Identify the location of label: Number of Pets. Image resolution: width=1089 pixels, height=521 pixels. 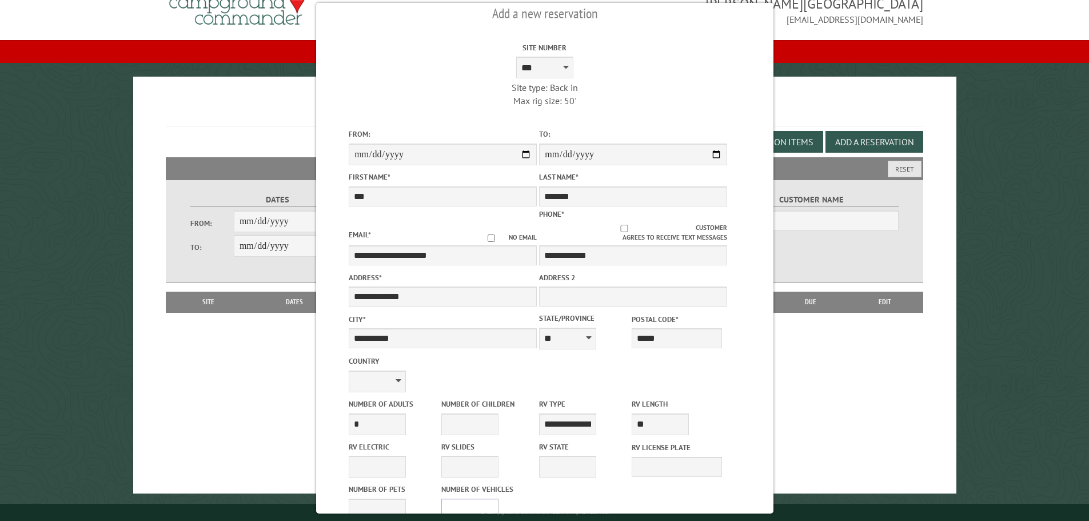
(394, 489).